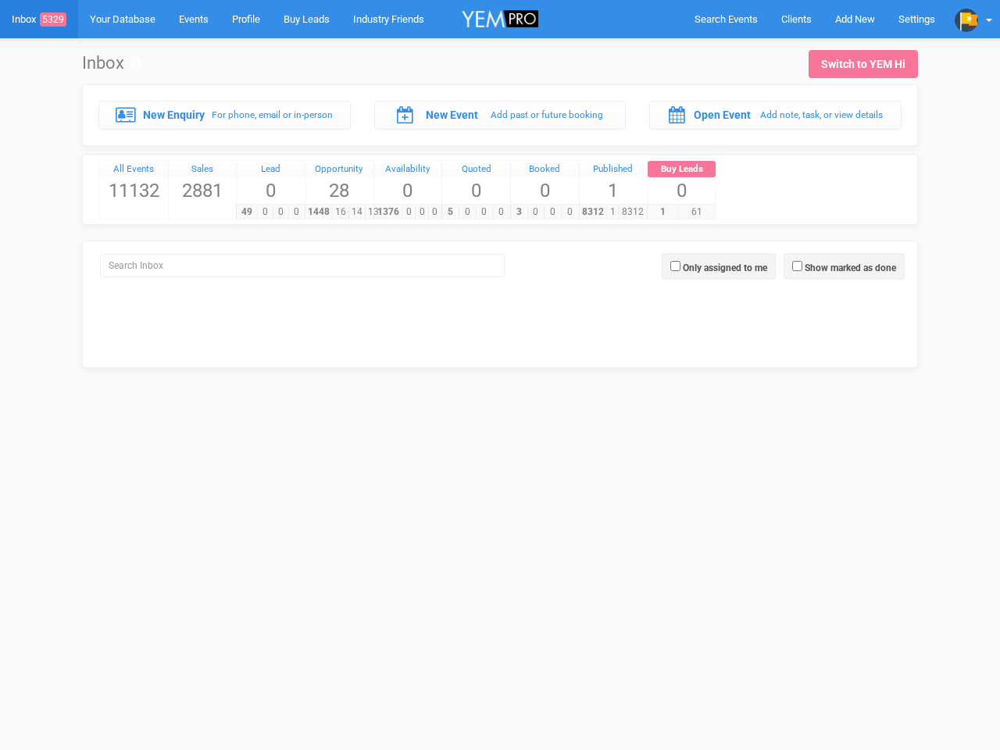 The height and width of the screenshot is (750, 1000). Describe the element at coordinates (545, 170) in the screenshot. I see `a: Booked` at that location.